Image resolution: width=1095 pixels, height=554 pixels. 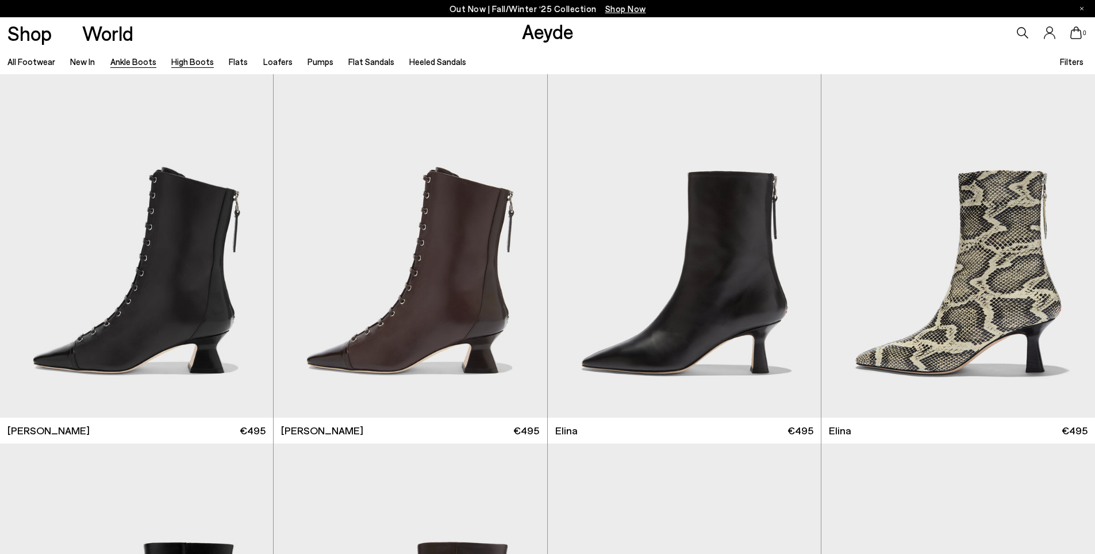 What do you see at coordinates (320, 62) in the screenshot?
I see `a: Pumps` at bounding box center [320, 62].